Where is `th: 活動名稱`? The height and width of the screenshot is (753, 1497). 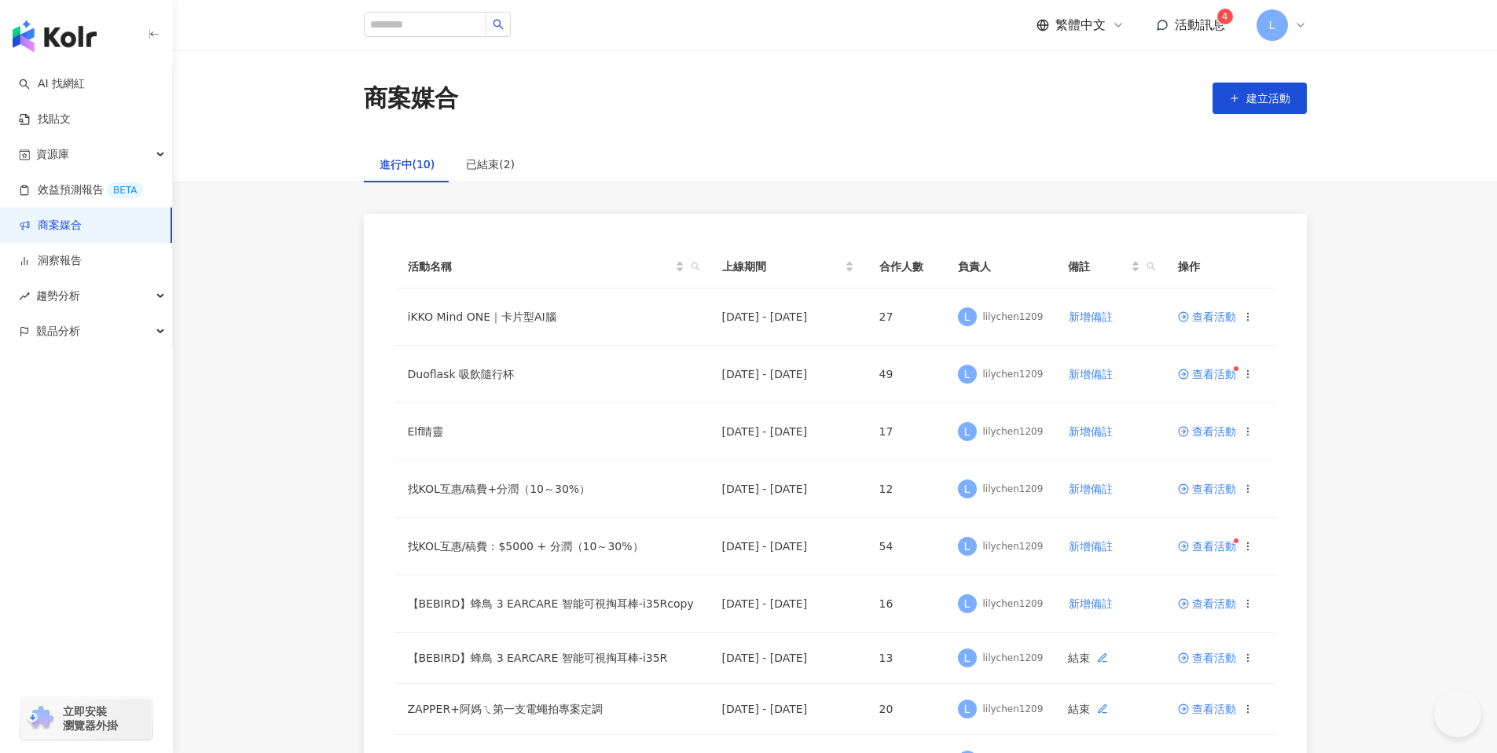
th: 活動名稱 is located at coordinates (552, 266).